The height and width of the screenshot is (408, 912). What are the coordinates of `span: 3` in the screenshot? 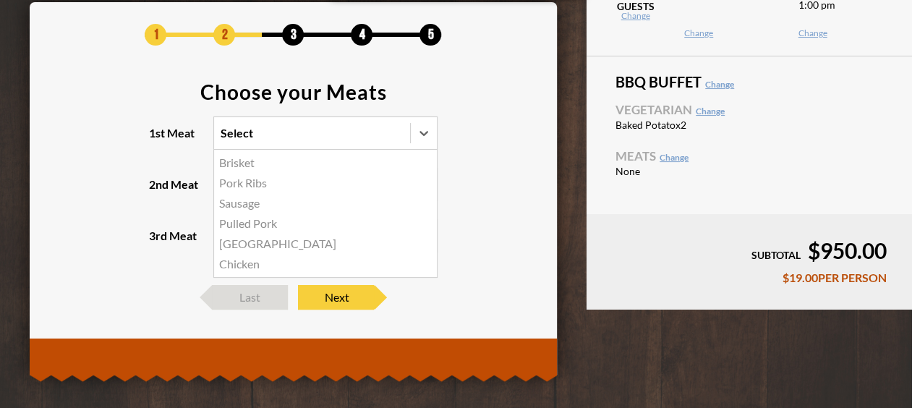 It's located at (293, 35).